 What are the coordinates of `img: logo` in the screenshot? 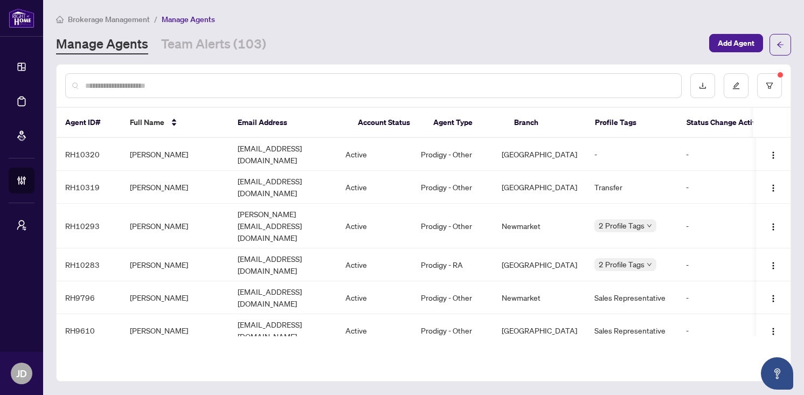 It's located at (22, 18).